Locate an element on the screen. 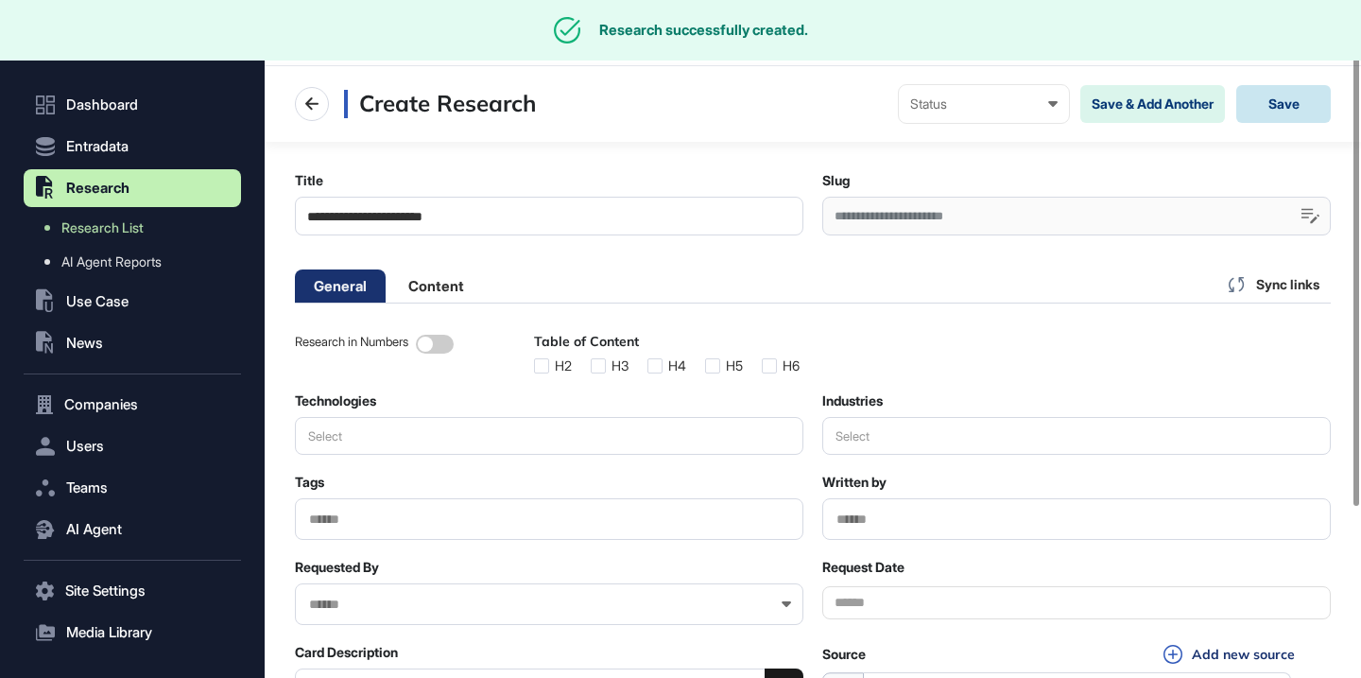 The image size is (1361, 678). button: Media Library is located at coordinates (132, 632).